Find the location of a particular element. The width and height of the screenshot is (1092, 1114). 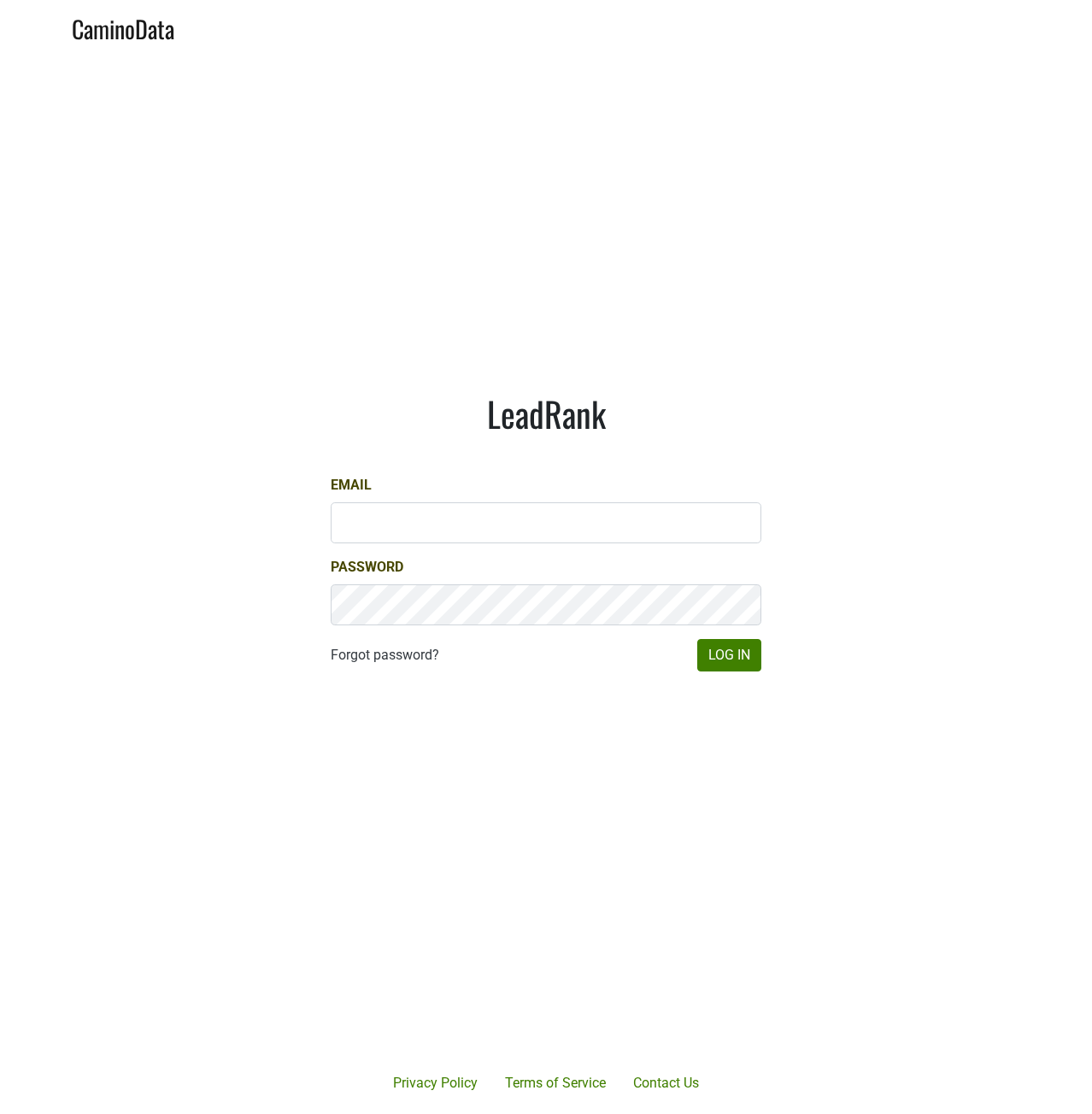

a: Contact Us is located at coordinates (666, 1083).